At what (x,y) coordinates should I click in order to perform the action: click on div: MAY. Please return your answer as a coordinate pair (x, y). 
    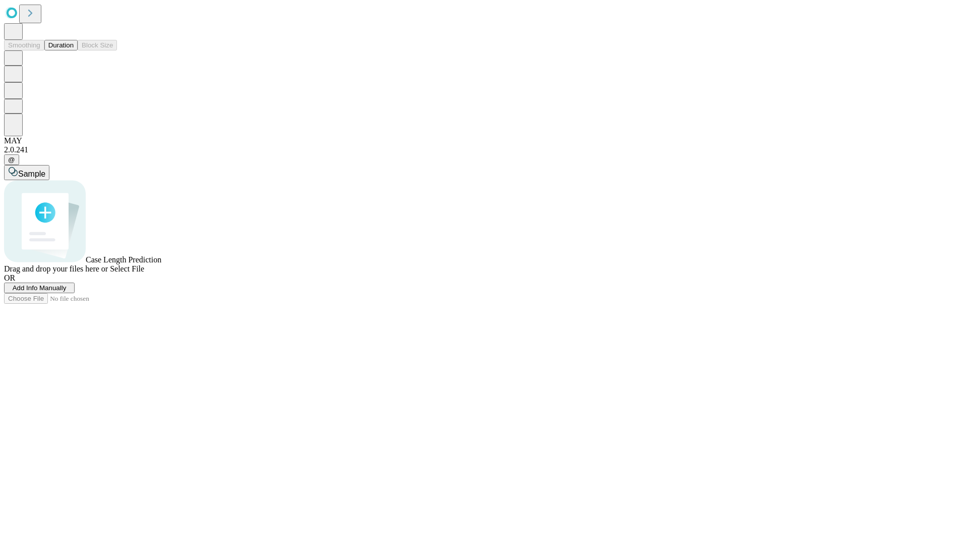
    Looking at the image, I should click on (484, 141).